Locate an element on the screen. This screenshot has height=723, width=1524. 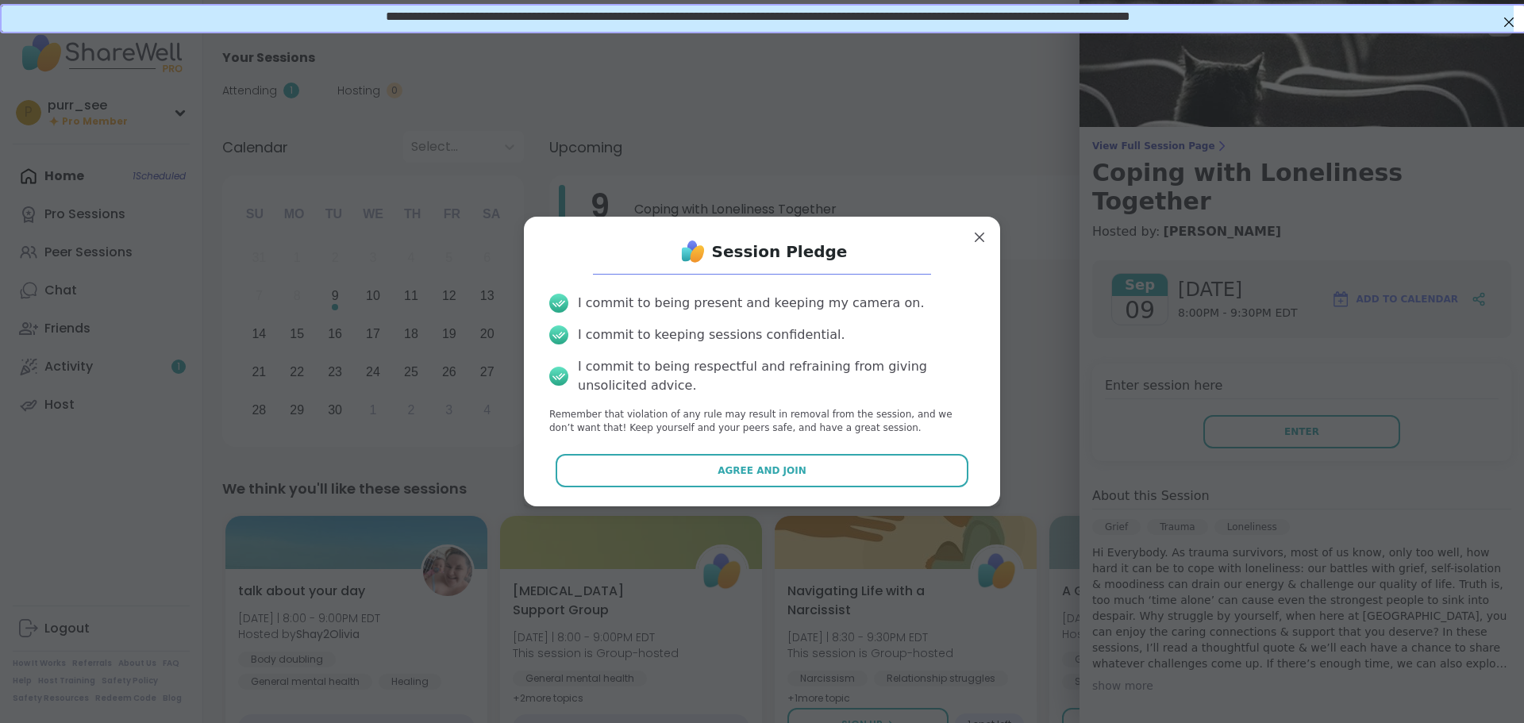
span: Agree and Join is located at coordinates (762, 471).